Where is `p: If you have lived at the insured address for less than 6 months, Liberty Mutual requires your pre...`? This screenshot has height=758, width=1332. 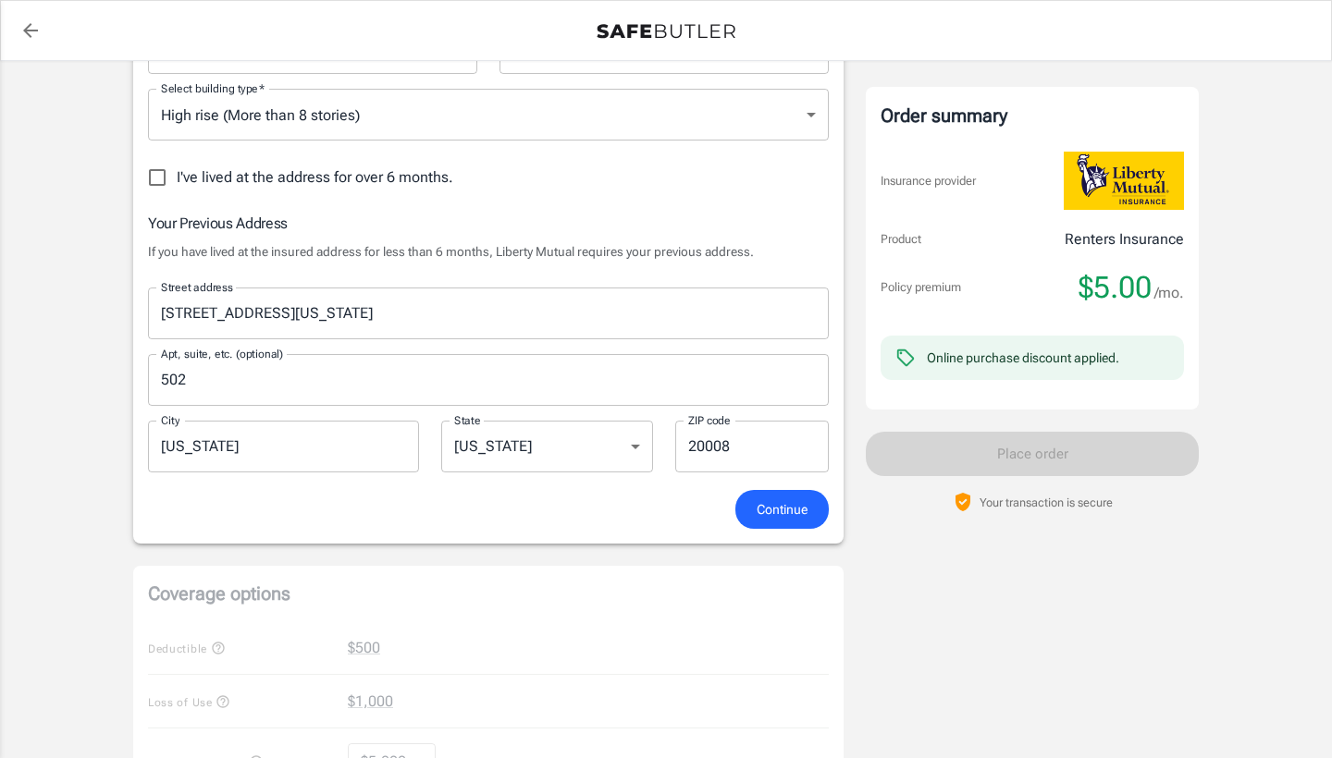
p: If you have lived at the insured address for less than 6 months, Liberty Mutual requires your pre... is located at coordinates (488, 252).